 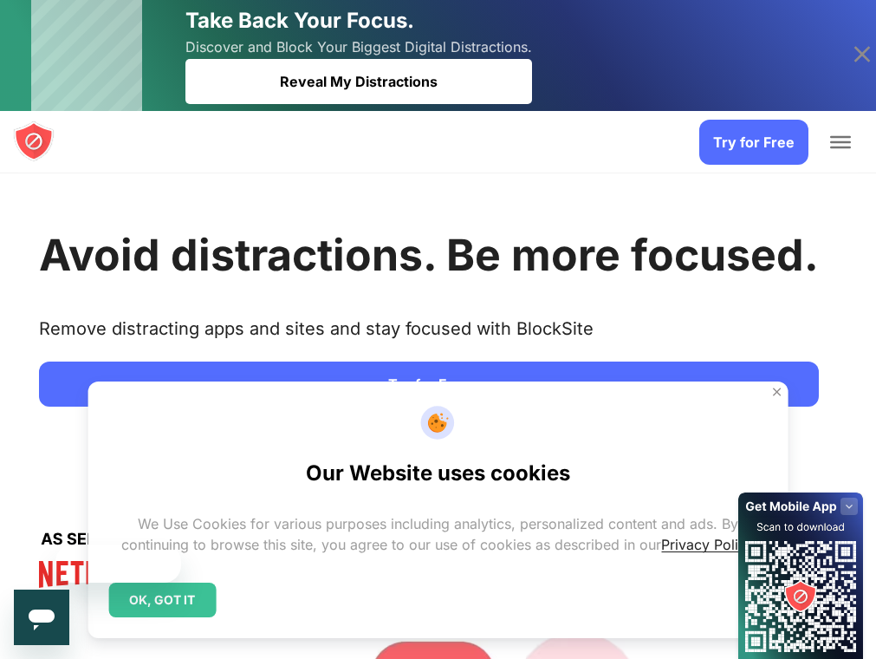 What do you see at coordinates (316, 335) in the screenshot?
I see `text: Remove distracting apps and sites and stay focused with BlockSite` at bounding box center [316, 335].